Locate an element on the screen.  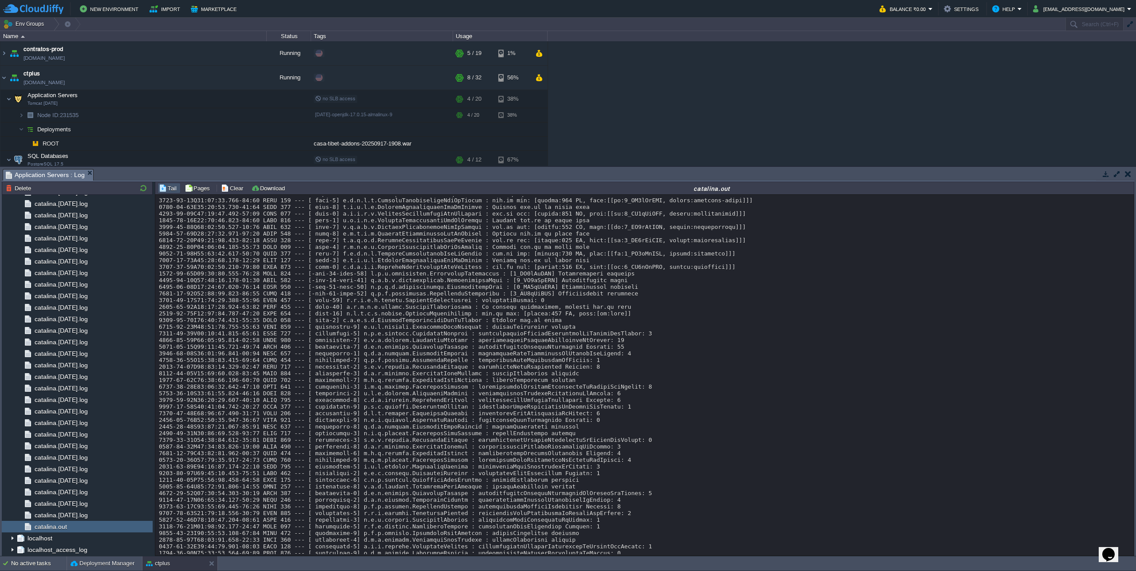
span: PostgreSQL 17.5 is located at coordinates (45, 164).